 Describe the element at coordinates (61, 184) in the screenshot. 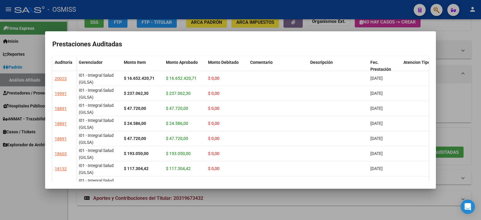

I see `div: 18014` at that location.